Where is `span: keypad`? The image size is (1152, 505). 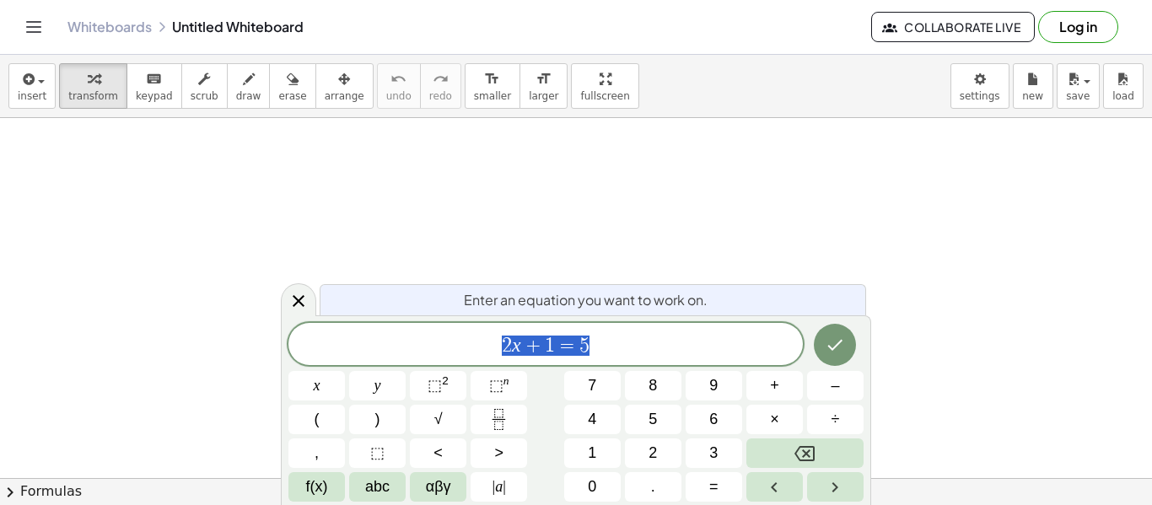
span: keypad is located at coordinates (154, 96).